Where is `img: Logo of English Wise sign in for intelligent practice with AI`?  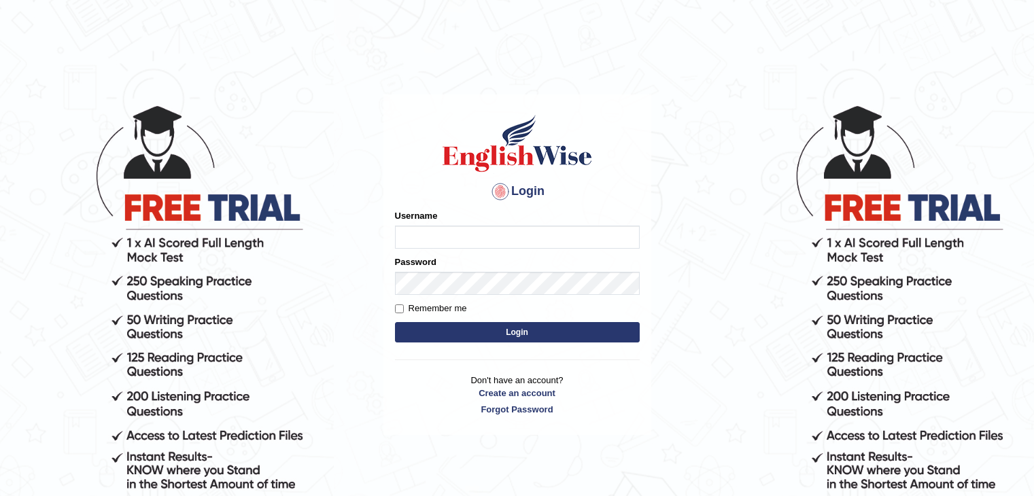 img: Logo of English Wise sign in for intelligent practice with AI is located at coordinates (517, 143).